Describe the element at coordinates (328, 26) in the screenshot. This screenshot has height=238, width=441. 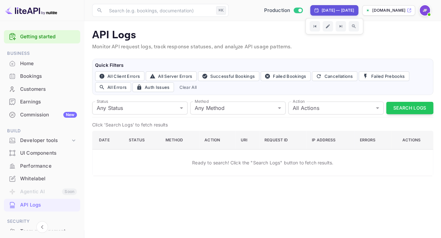
I see `button: Edit date range` at that location.